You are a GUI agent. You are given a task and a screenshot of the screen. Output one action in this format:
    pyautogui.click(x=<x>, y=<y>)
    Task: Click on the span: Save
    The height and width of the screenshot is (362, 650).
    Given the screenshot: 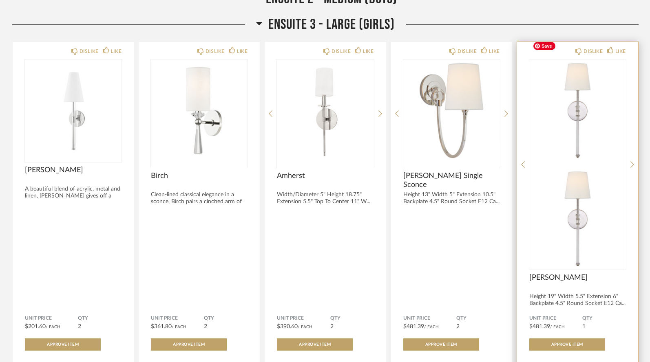 What is the action you would take?
    pyautogui.click(x=544, y=46)
    